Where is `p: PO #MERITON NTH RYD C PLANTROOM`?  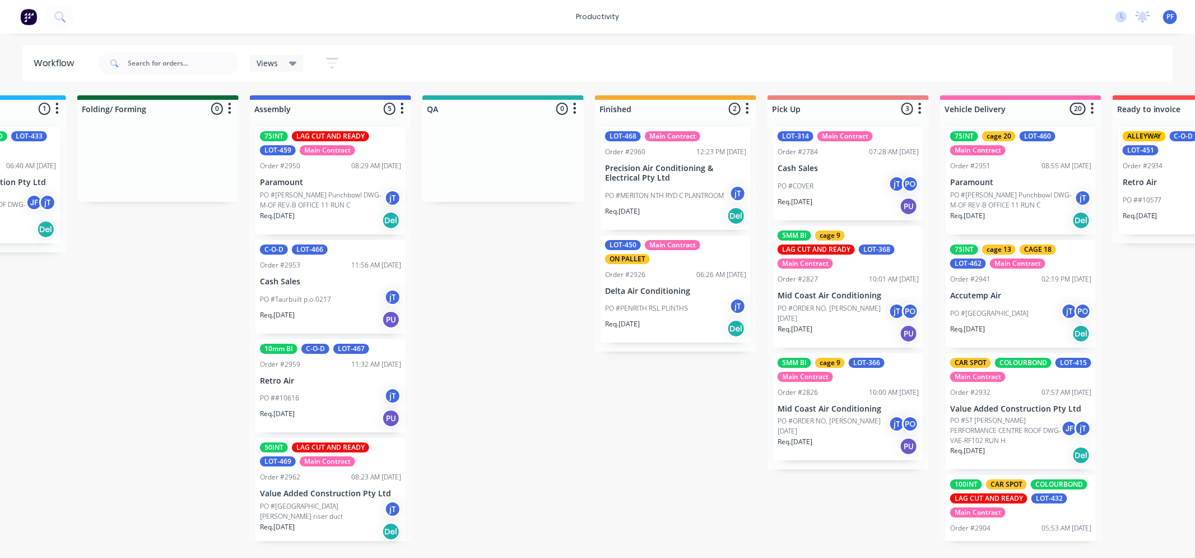 p: PO #MERITON NTH RYD C PLANTROOM is located at coordinates (665, 196).